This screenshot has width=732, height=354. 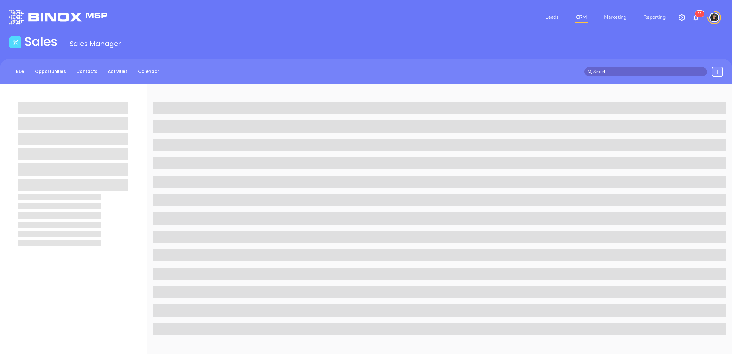 What do you see at coordinates (87, 71) in the screenshot?
I see `a: Contacts` at bounding box center [87, 71].